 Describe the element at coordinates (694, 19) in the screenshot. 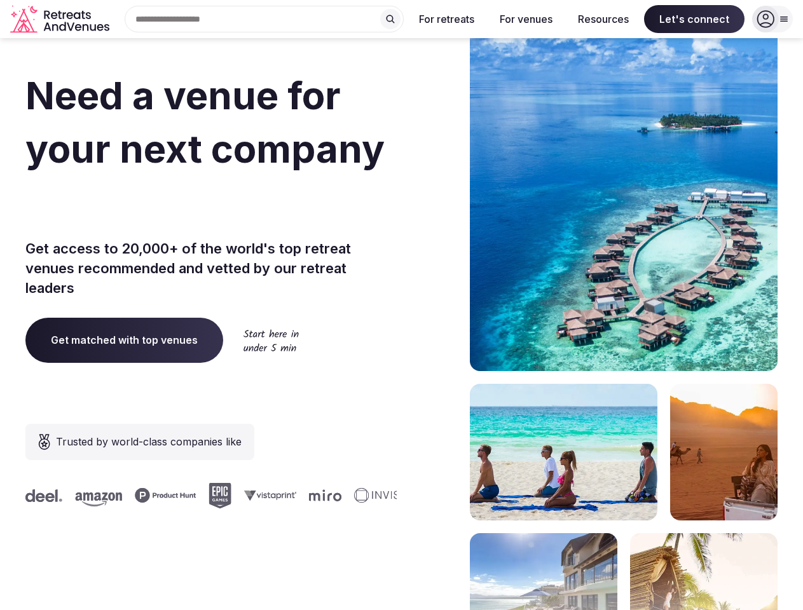

I see `span: Let's connect` at that location.